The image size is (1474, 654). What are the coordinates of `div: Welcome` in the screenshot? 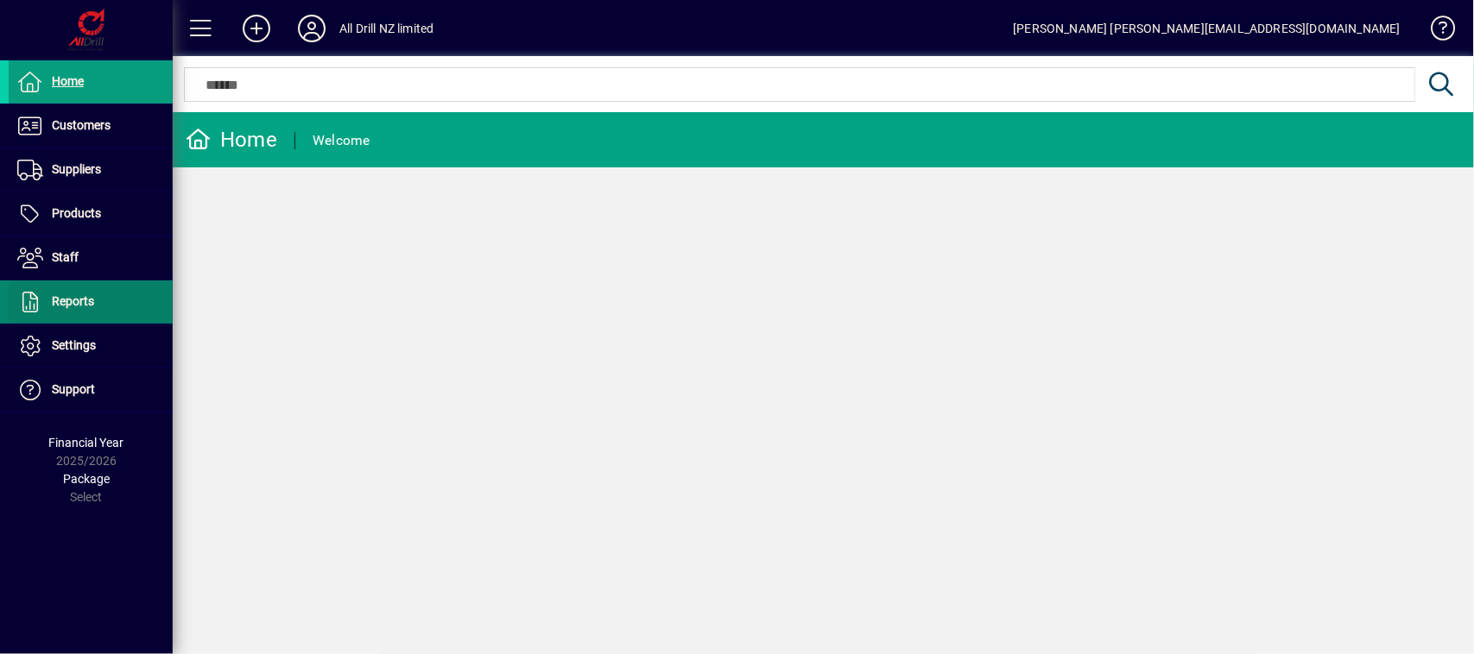 It's located at (341, 141).